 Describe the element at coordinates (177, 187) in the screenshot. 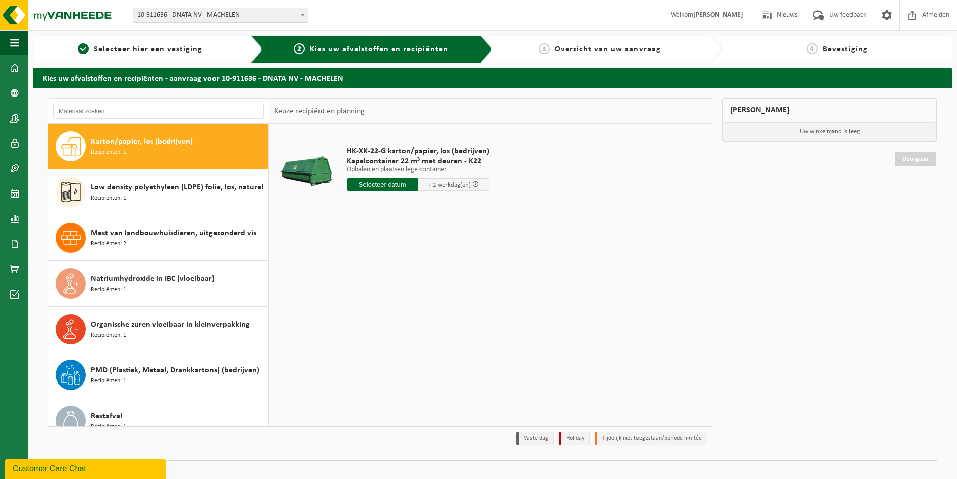

I see `span: Low density polyethyleen (LDPE) folie, los, naturel` at that location.